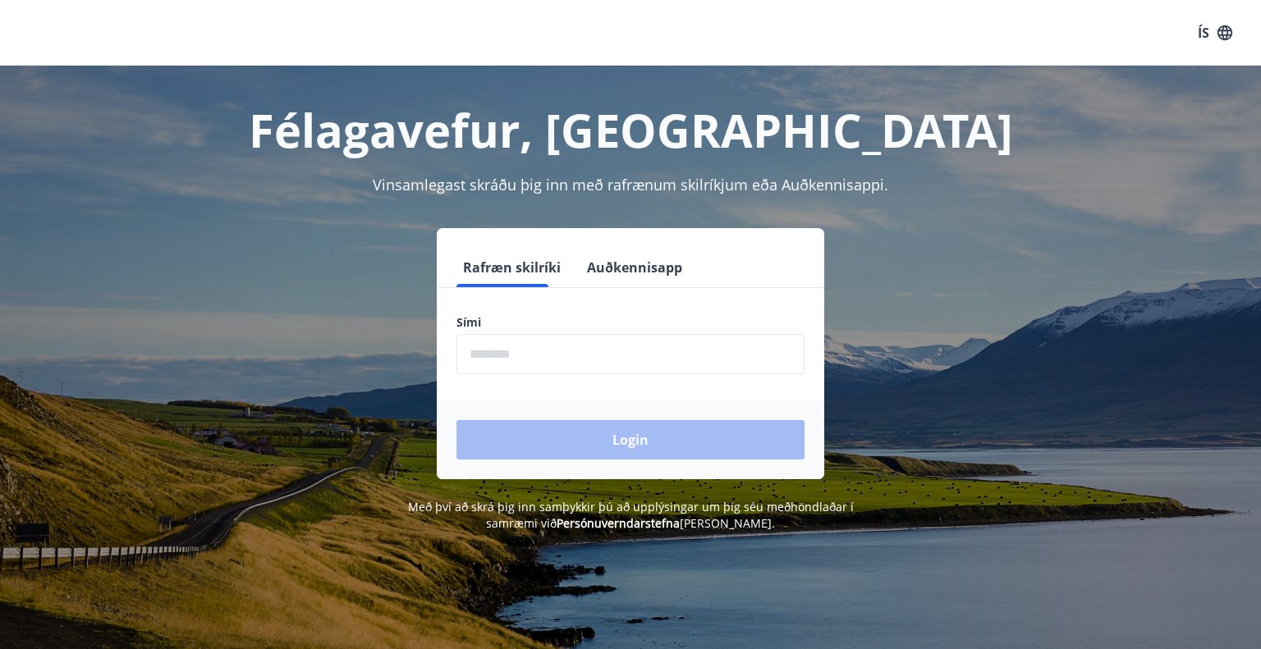  Describe the element at coordinates (631, 323) in the screenshot. I see `label: Sími` at that location.